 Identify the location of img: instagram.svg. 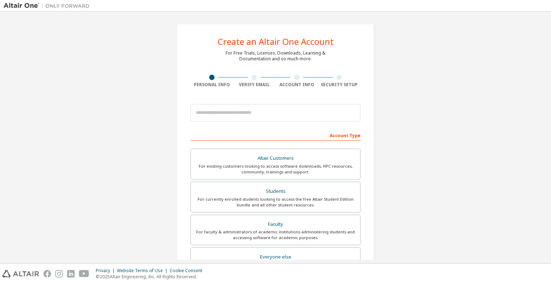
(59, 273).